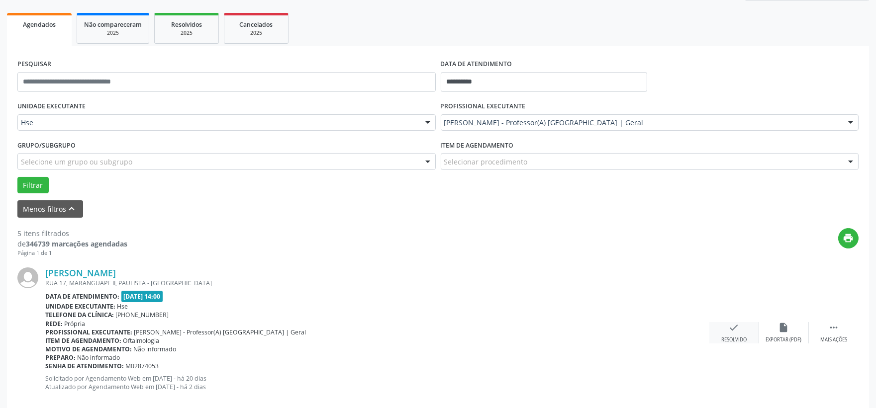 The height and width of the screenshot is (408, 876). What do you see at coordinates (82, 296) in the screenshot?
I see `b: Data de atendimento:` at bounding box center [82, 296].